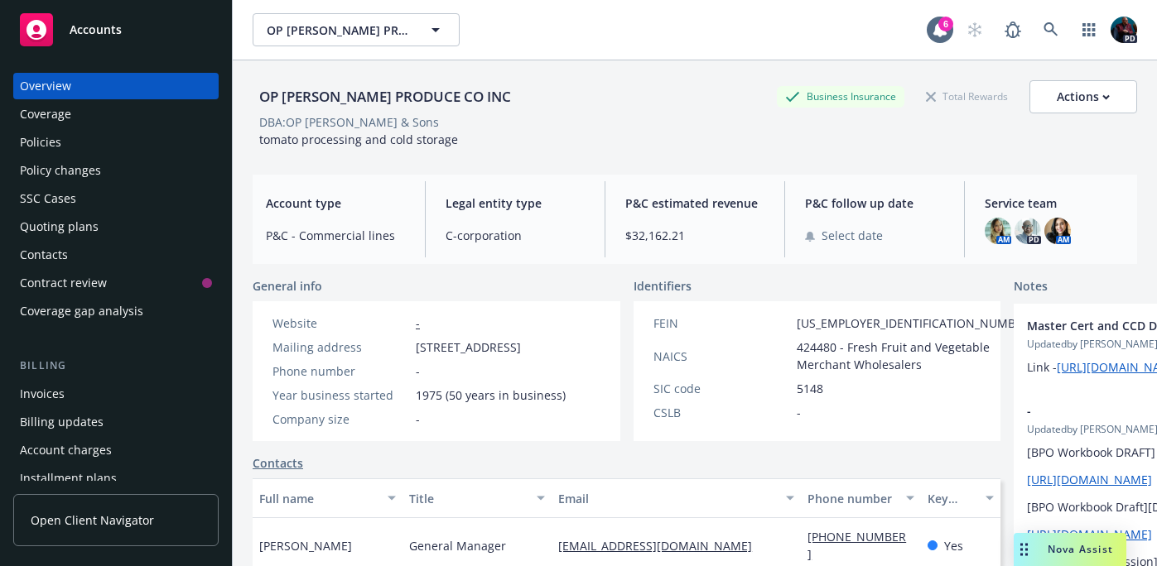 Image resolution: width=1157 pixels, height=566 pixels. What do you see at coordinates (667, 499) in the screenshot?
I see `div: Email` at bounding box center [667, 499].